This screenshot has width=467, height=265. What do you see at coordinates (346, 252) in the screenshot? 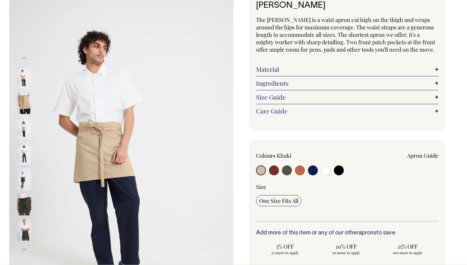
I see `span: 50 more to apply` at bounding box center [346, 252].